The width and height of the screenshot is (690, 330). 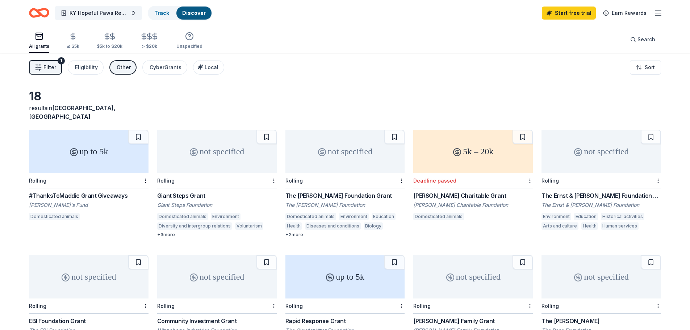 I want to click on div: Voluntarism, so click(x=249, y=226).